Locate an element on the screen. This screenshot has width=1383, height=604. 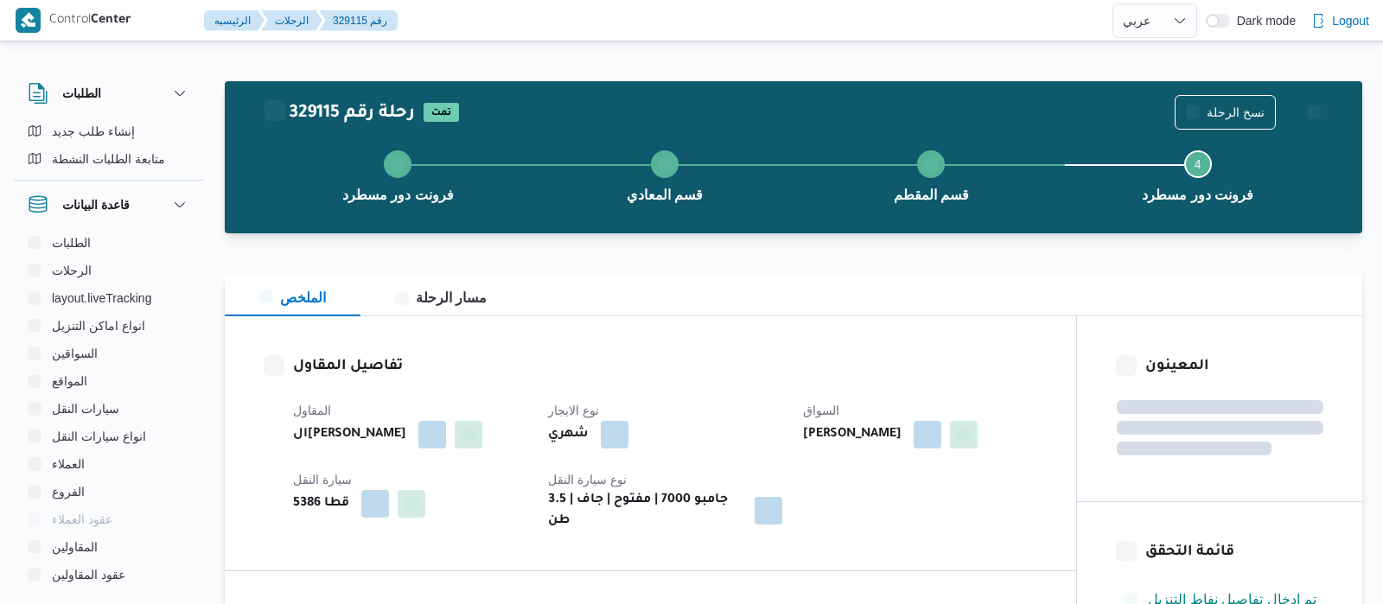
b: شهري is located at coordinates (568, 435).